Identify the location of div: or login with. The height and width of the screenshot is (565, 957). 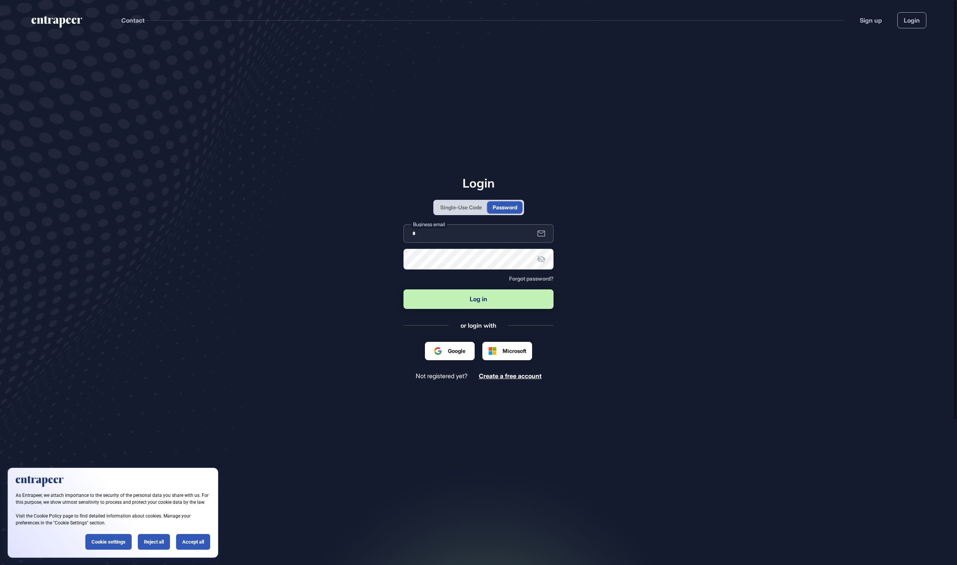
(478, 325).